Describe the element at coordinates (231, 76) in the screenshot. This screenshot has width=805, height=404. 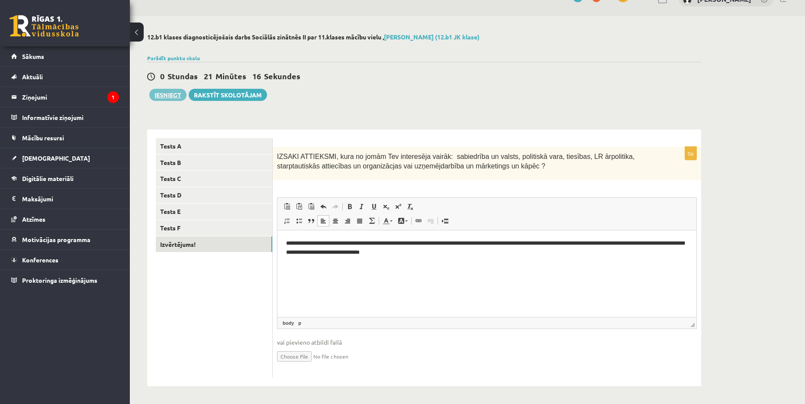
I see `span: Minūtes` at that location.